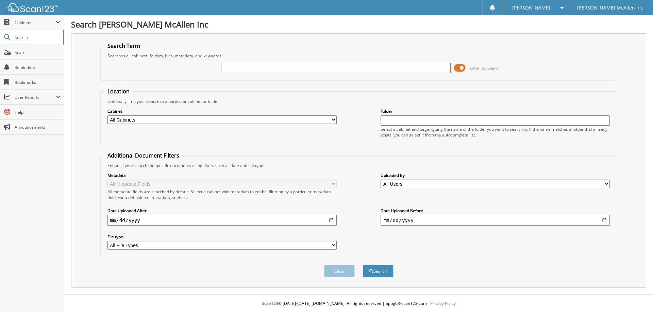 This screenshot has height=312, width=653. What do you see at coordinates (495, 132) in the screenshot?
I see `div: Select a cabinet and begin typing the name of the folder you want to search in. If the name match...` at bounding box center [495, 132].